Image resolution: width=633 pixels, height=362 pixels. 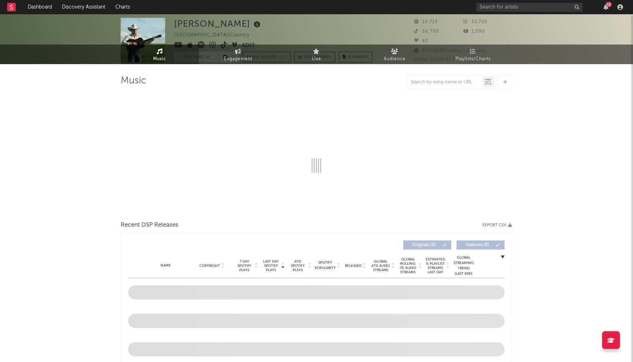 I want to click on span: Released, so click(x=353, y=266).